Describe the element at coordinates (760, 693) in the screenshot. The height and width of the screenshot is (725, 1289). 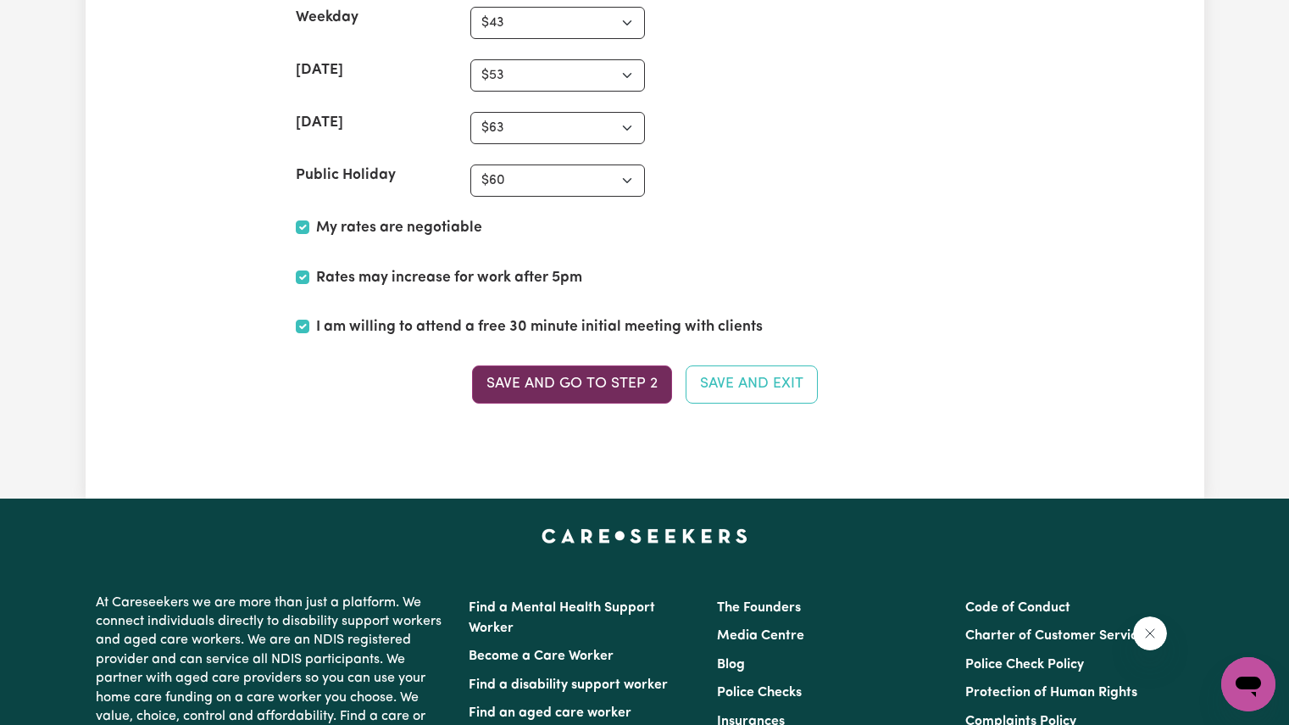
I see `a: Police Checks` at that location.